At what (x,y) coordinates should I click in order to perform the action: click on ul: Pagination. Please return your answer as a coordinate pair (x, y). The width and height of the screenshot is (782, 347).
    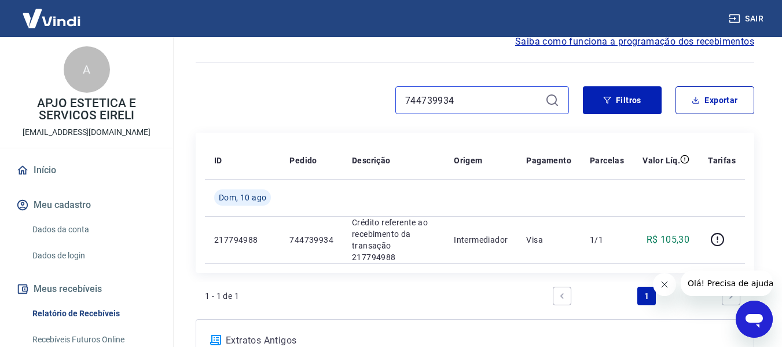
    Looking at the image, I should click on (646, 296).